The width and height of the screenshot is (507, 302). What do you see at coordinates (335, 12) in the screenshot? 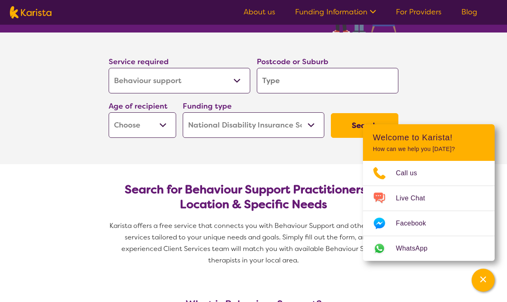
I see `a: Funding Information` at bounding box center [335, 12].